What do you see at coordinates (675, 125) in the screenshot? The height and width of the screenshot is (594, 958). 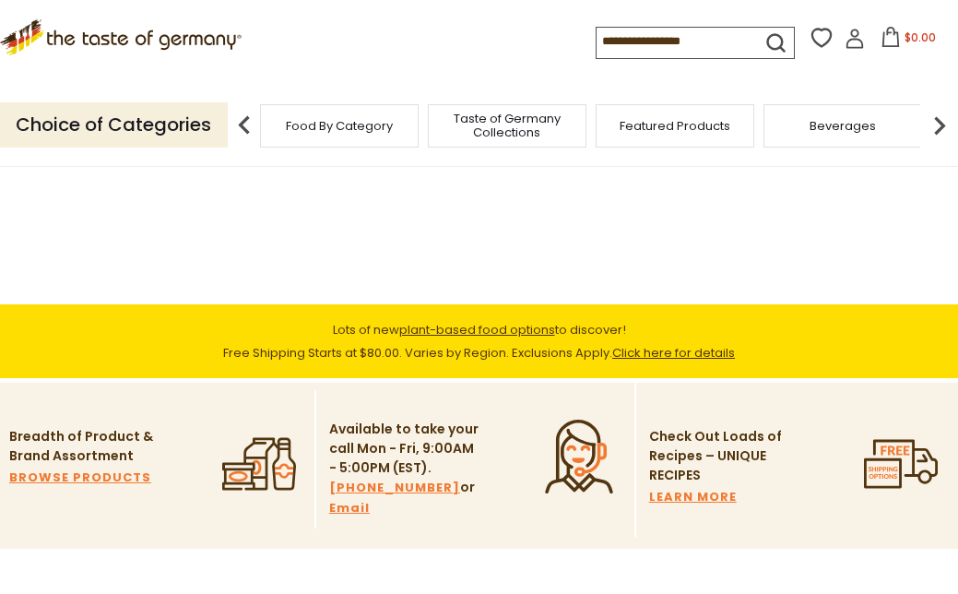 I see `a: Featured Products` at bounding box center [675, 125].